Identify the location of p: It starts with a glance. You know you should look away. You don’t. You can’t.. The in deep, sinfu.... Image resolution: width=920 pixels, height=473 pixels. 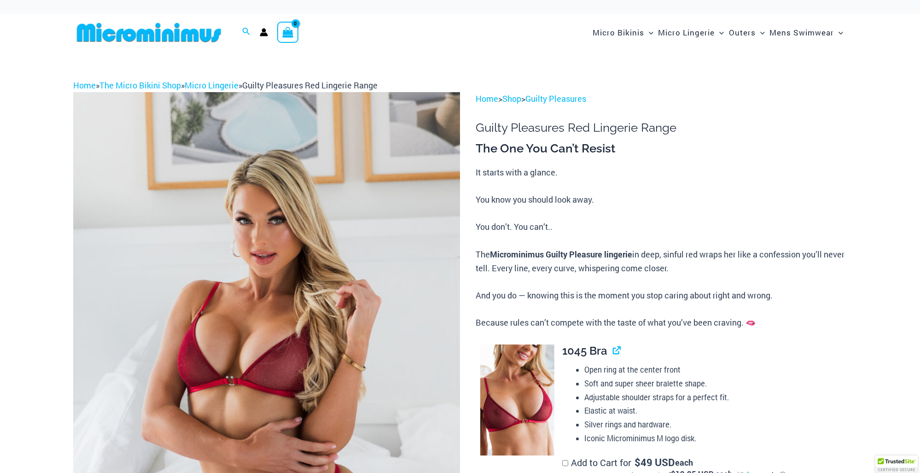
(661, 248).